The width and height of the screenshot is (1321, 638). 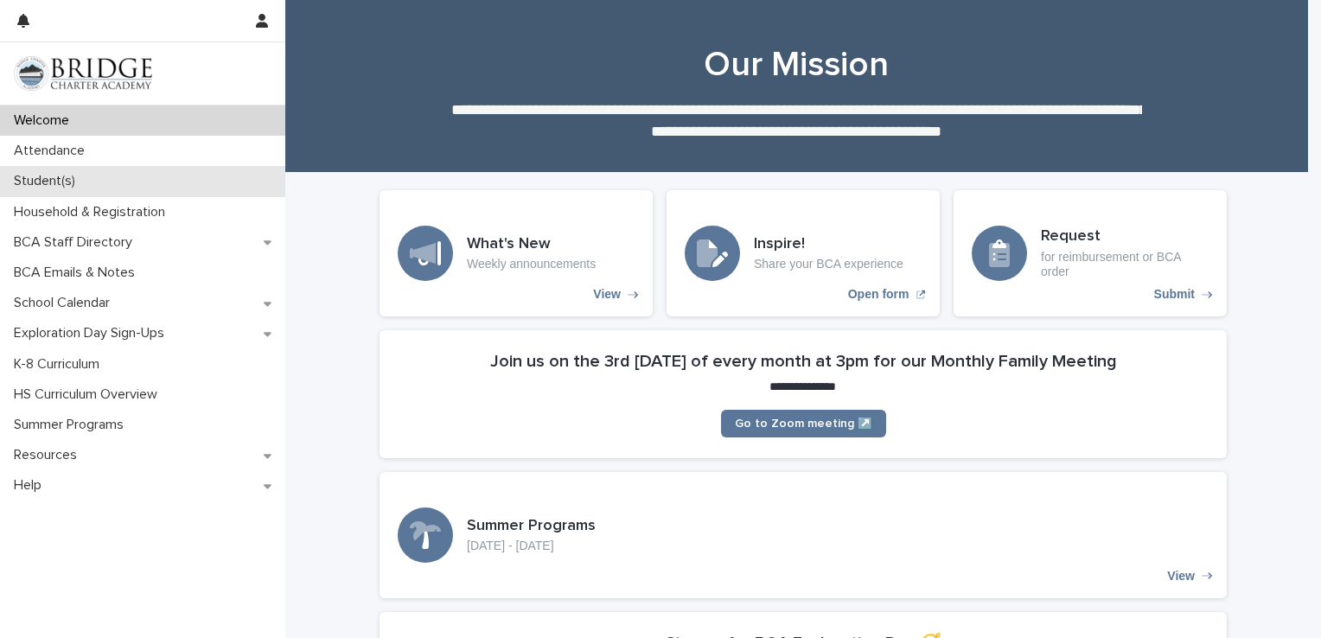 What do you see at coordinates (1090, 253) in the screenshot?
I see `a: Submit` at bounding box center [1090, 253].